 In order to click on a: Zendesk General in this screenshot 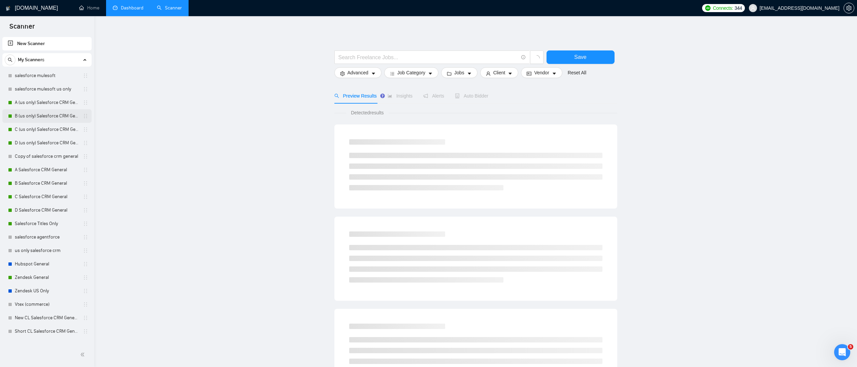, I will do `click(47, 278)`.